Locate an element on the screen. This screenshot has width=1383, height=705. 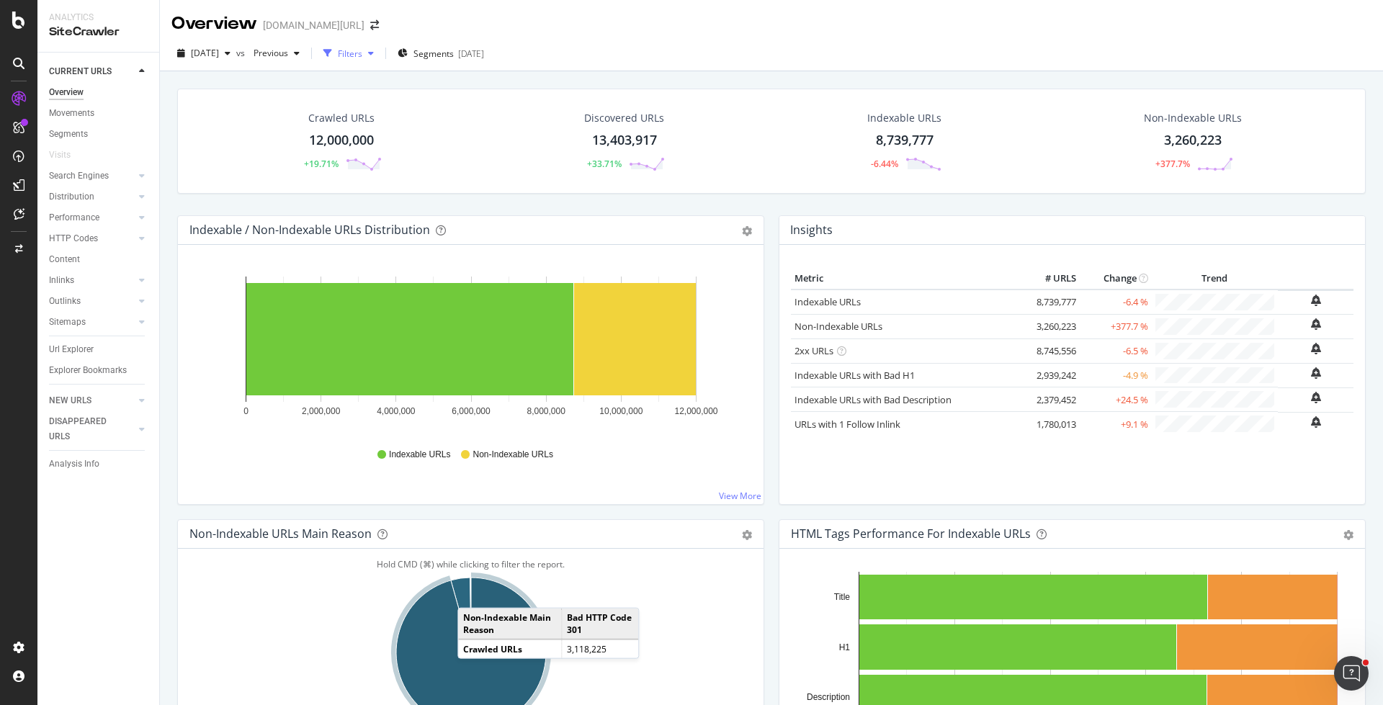
th: Metric is located at coordinates (906, 279).